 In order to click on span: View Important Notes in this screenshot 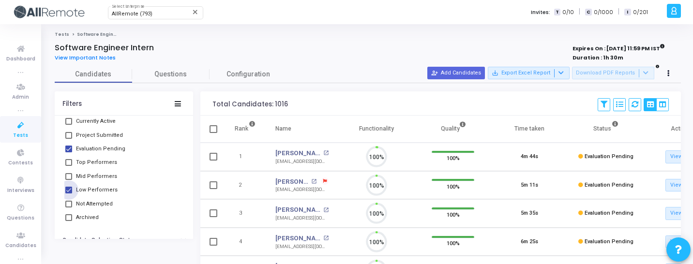, I will do `click(85, 58)`.